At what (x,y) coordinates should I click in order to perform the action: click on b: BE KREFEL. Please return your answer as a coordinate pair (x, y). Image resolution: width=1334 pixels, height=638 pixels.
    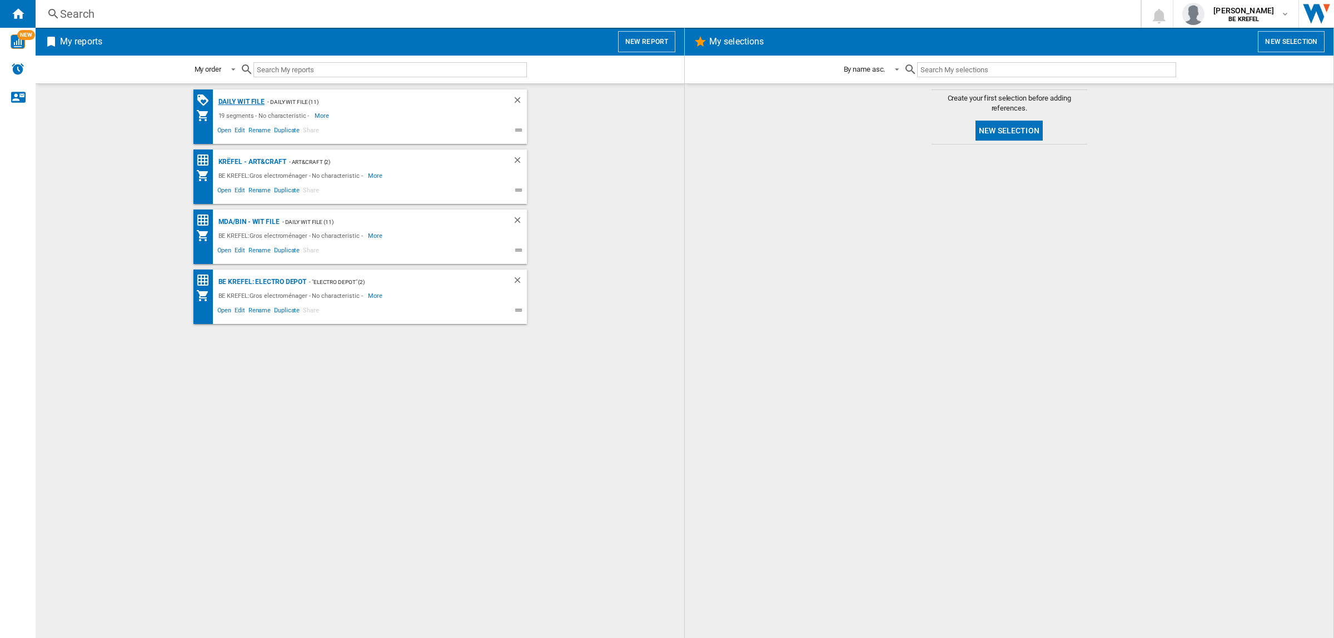
    Looking at the image, I should click on (1243, 19).